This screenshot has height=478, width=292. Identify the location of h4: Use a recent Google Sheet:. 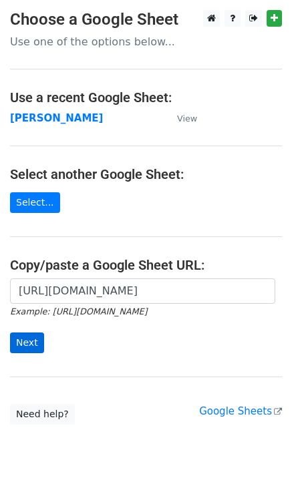
(145, 97).